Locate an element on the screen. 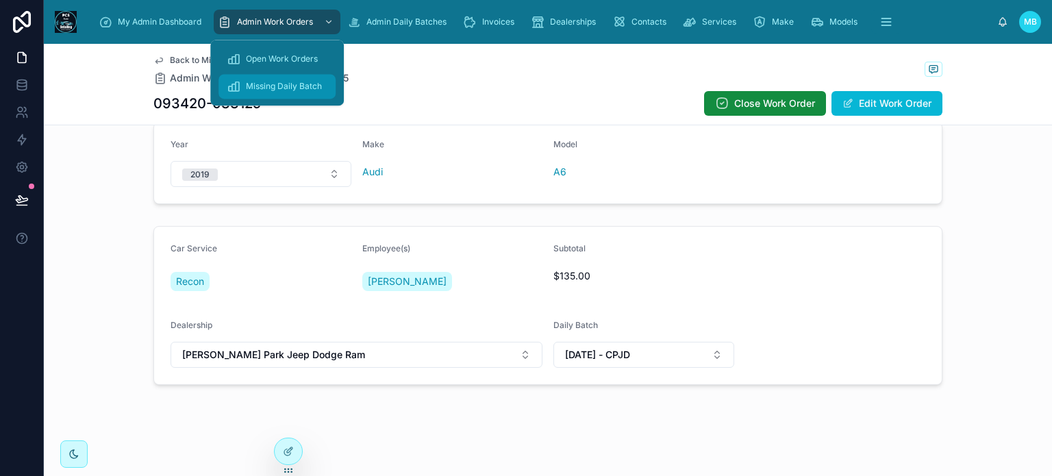 This screenshot has width=1052, height=476. span: Back to Missing Daily Batch is located at coordinates (223, 60).